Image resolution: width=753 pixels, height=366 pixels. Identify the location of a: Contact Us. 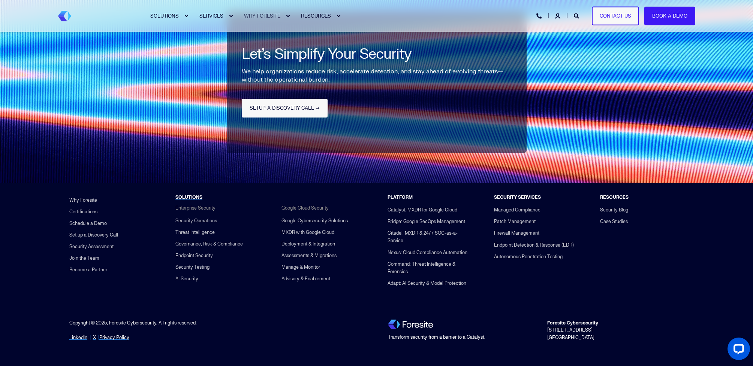
(615, 16).